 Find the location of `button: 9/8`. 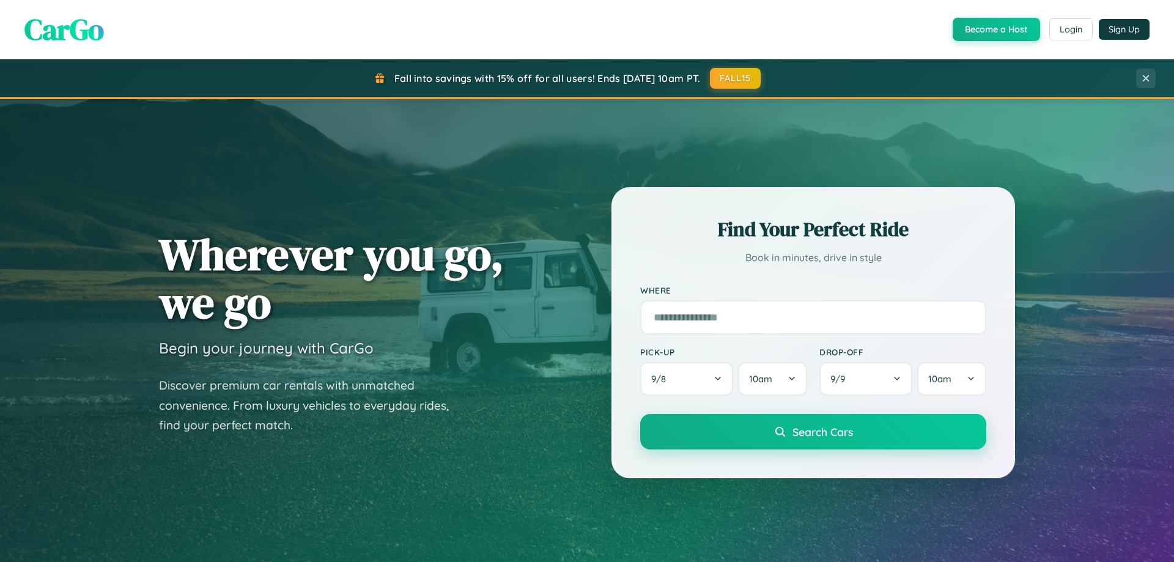

button: 9/8 is located at coordinates (687, 379).